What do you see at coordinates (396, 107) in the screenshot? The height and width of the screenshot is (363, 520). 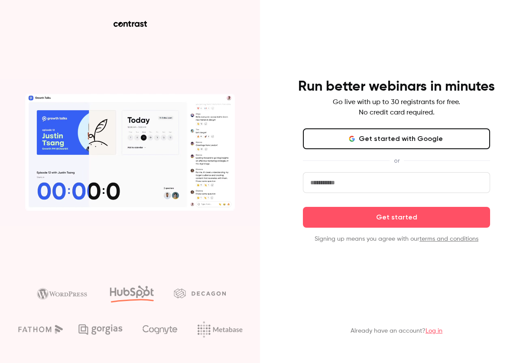 I see `p: Go live with up to 30 registrants for free. No credit card required.` at bounding box center [396, 107].